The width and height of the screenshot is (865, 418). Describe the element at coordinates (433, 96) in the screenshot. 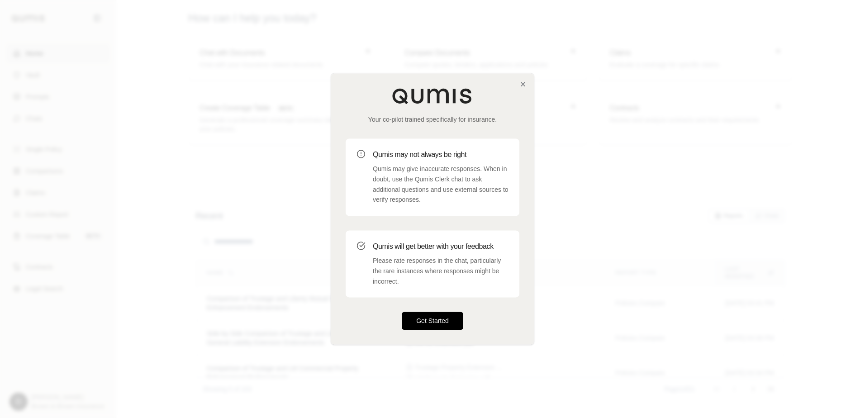

I see `img: Qumis Logo` at that location.